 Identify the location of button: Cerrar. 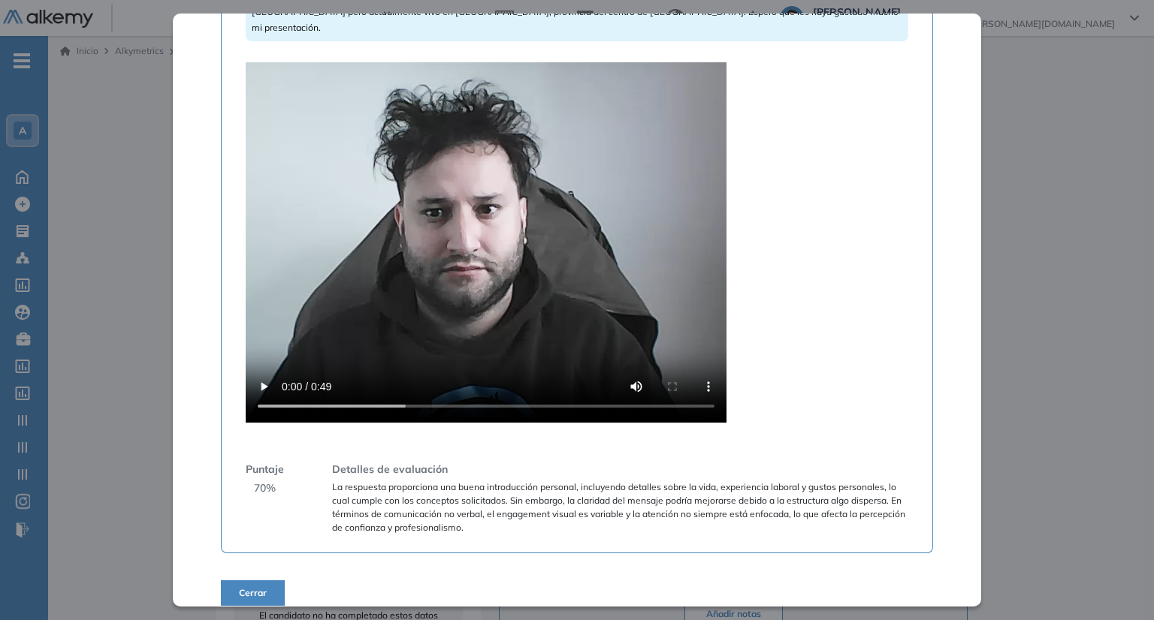
(252, 593).